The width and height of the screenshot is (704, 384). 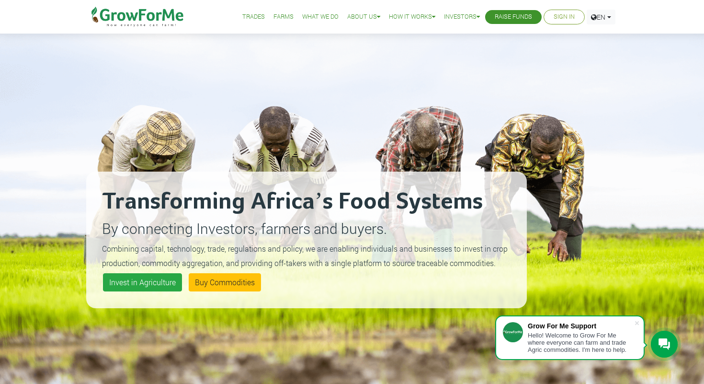 What do you see at coordinates (225, 282) in the screenshot?
I see `a: Buy Commodities` at bounding box center [225, 282].